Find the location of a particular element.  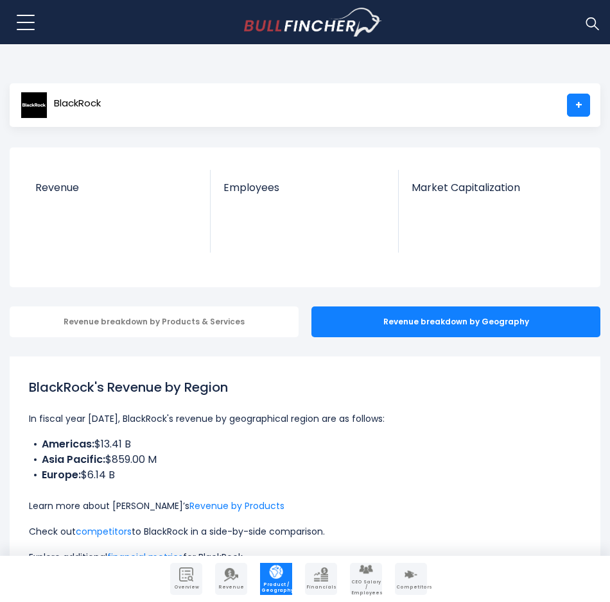

img: bullfincher logo is located at coordinates (312, 22).